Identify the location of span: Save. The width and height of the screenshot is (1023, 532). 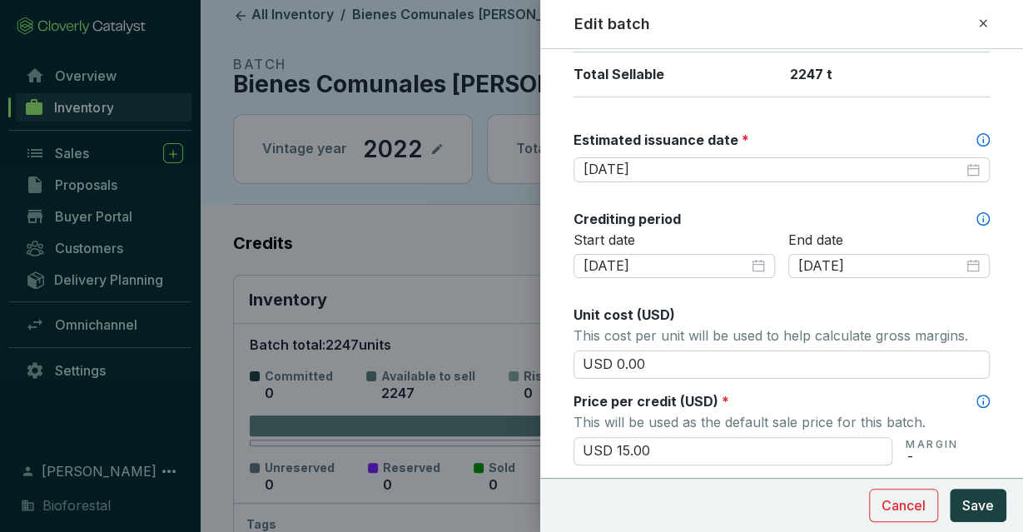
(978, 505).